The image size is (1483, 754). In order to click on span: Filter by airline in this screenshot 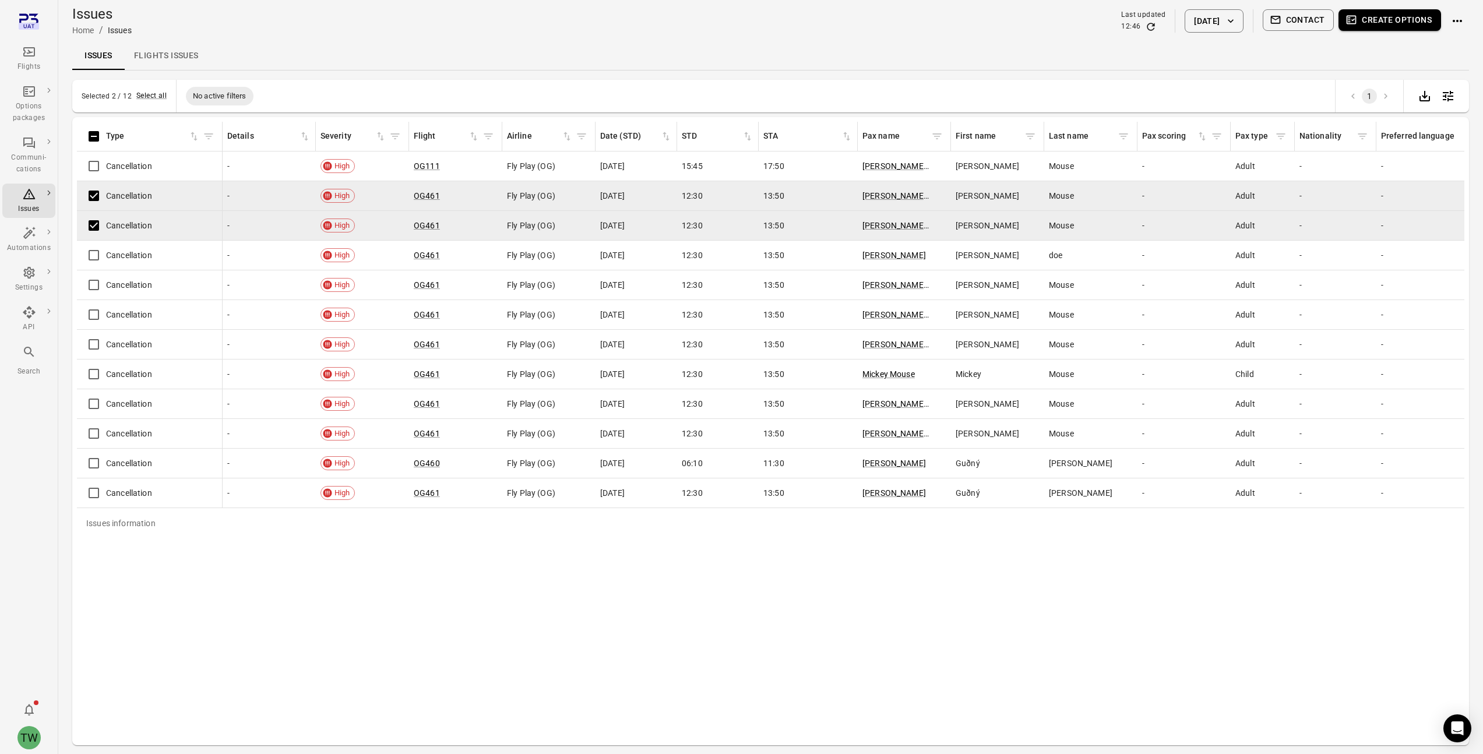, I will do `click(582, 136)`.